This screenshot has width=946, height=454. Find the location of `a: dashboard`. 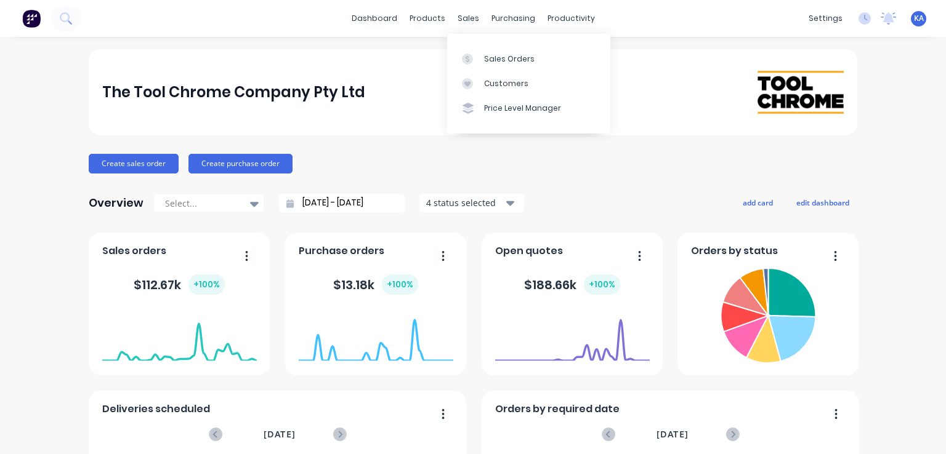

a: dashboard is located at coordinates (374, 18).